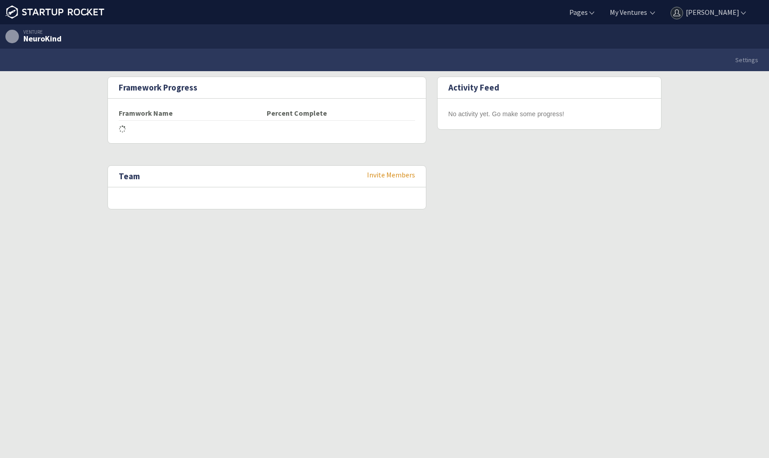  Describe the element at coordinates (146, 113) in the screenshot. I see `strong: Framwork Name` at that location.